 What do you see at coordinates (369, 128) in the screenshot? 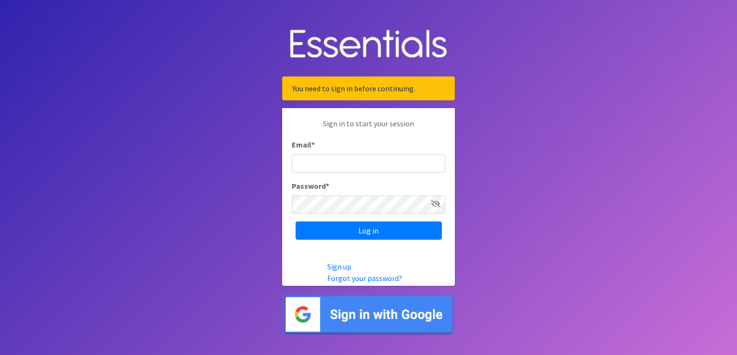
I see `p: Sign in to start your session` at bounding box center [369, 128].